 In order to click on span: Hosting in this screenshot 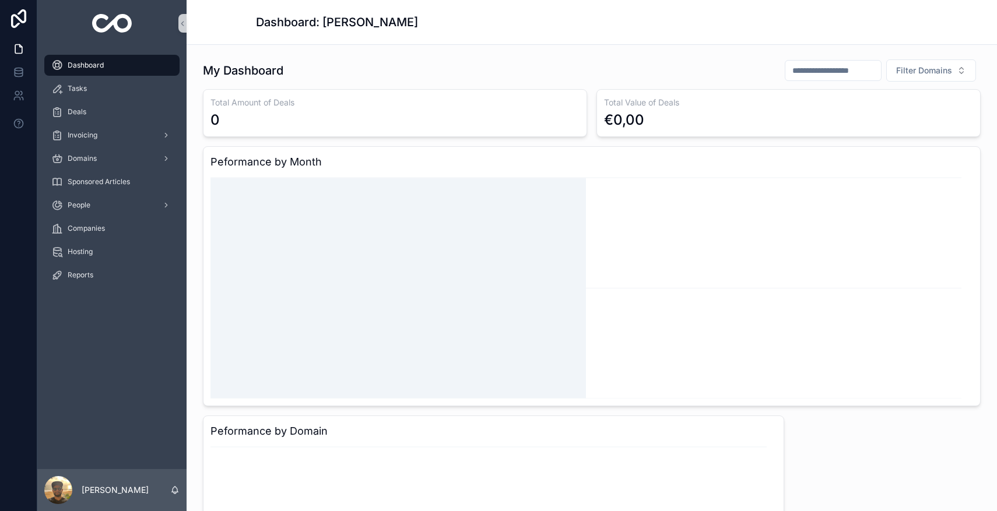, I will do `click(80, 252)`.